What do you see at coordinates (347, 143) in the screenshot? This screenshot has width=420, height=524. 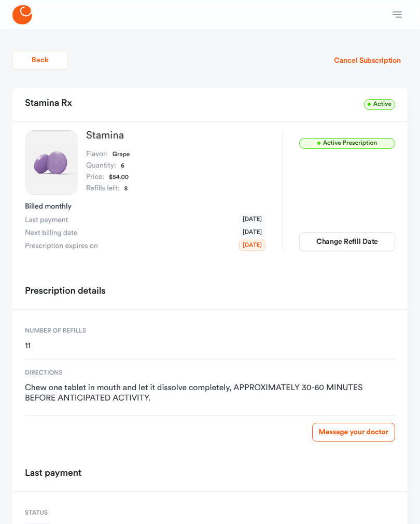 I see `span: Active Prescription` at bounding box center [347, 143].